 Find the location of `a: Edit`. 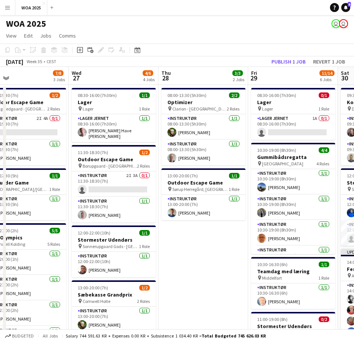

a: Edit is located at coordinates (28, 36).